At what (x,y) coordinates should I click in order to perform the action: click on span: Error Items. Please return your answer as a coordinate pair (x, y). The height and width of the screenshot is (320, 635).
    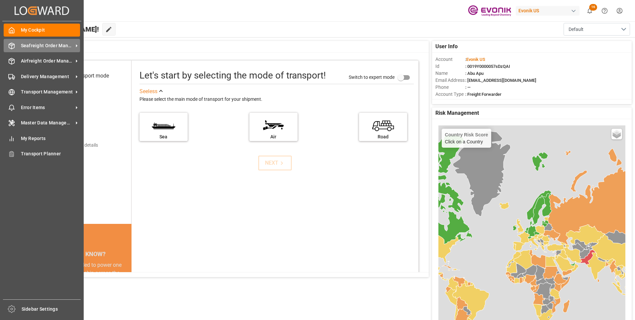
    Looking at the image, I should click on (47, 107).